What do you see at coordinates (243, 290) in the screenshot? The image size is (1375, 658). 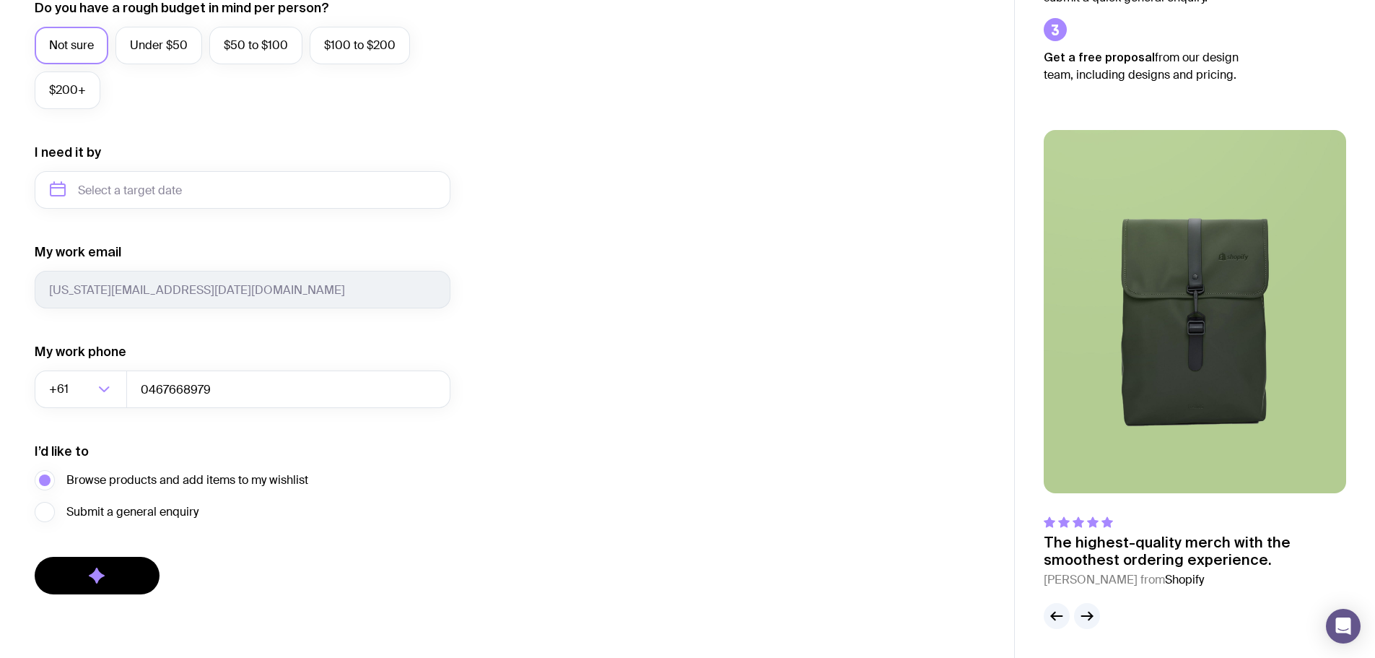 I see `input: you@email.com` at bounding box center [243, 290].